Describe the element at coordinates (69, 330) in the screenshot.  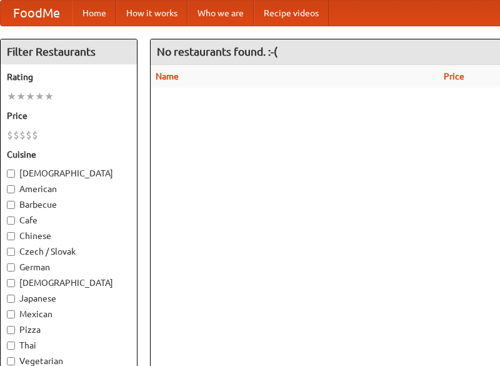
I see `label: Pizza` at that location.